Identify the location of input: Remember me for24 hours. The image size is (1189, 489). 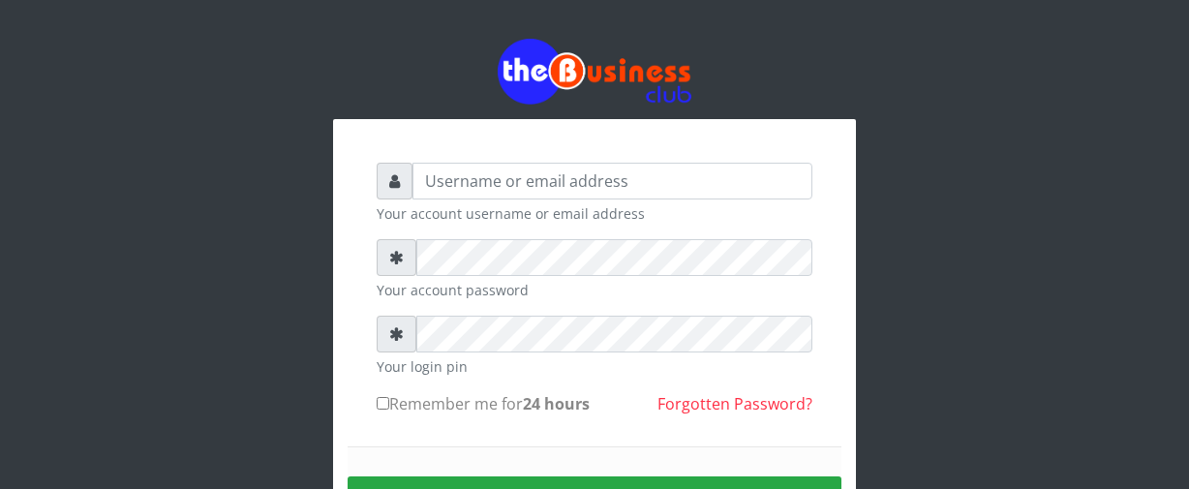
(382, 403).